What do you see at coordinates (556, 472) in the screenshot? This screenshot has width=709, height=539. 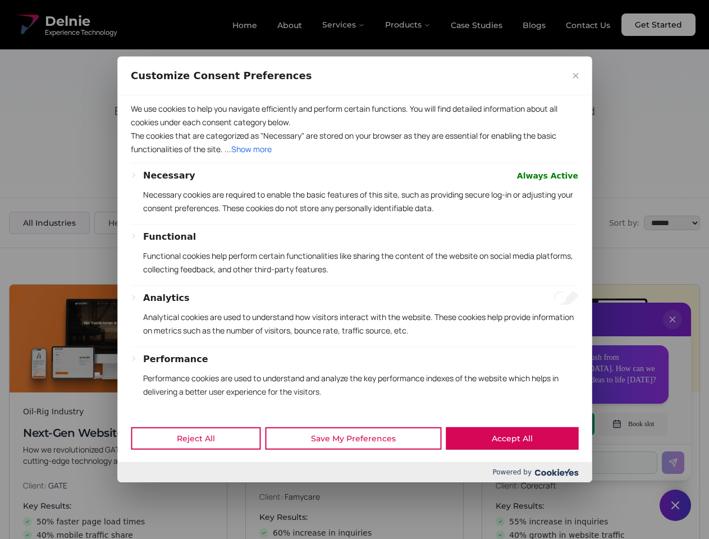 I see `img: Cookieyes logo` at bounding box center [556, 472].